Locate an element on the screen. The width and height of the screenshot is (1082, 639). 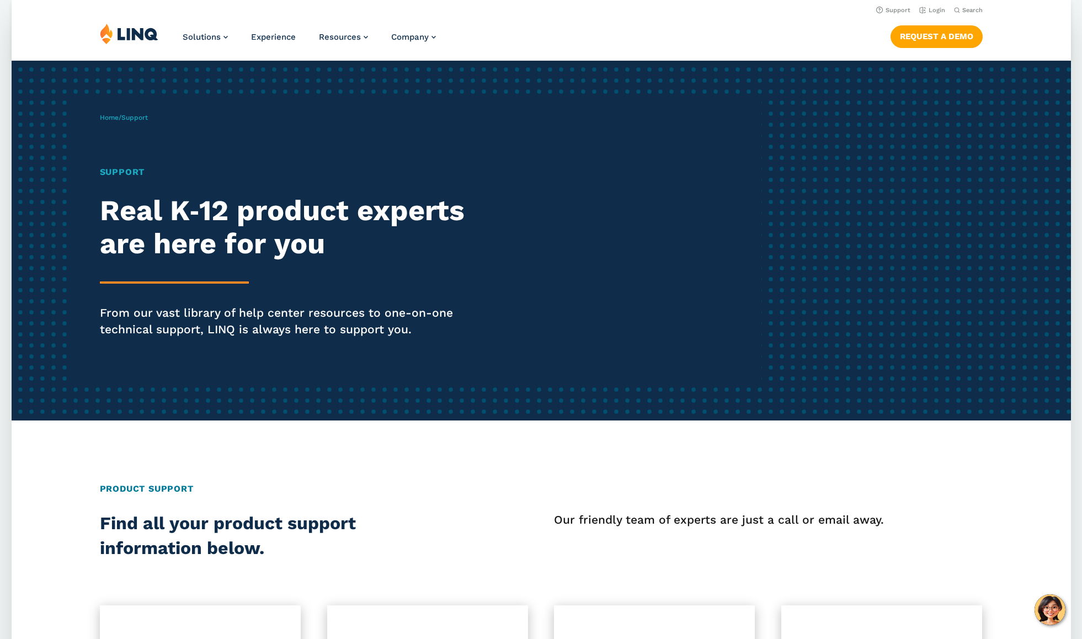
a: Login is located at coordinates (932, 10).